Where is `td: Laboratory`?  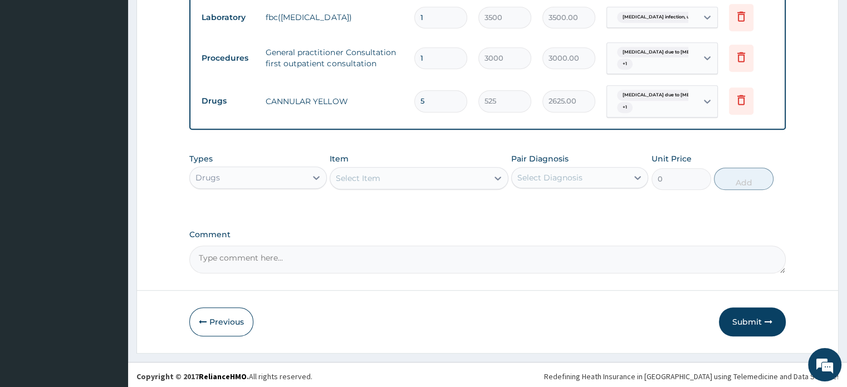
td: Laboratory is located at coordinates (228, 17).